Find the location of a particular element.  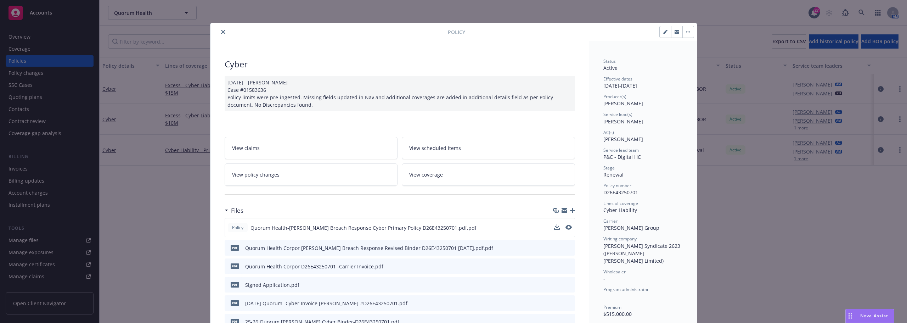

span: Status is located at coordinates (609, 61).